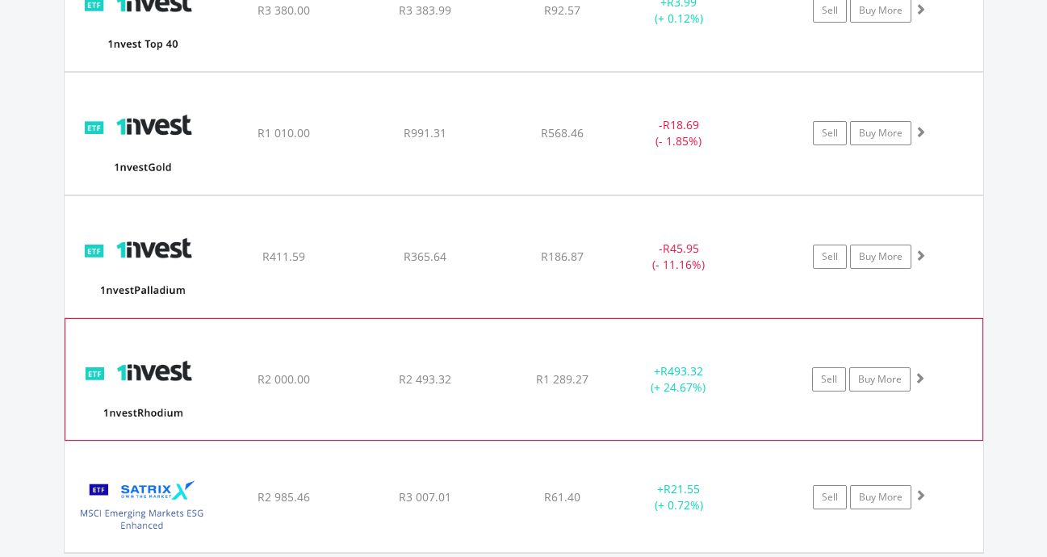 The image size is (1047, 557). Describe the element at coordinates (562, 10) in the screenshot. I see `span: R92.57` at that location.